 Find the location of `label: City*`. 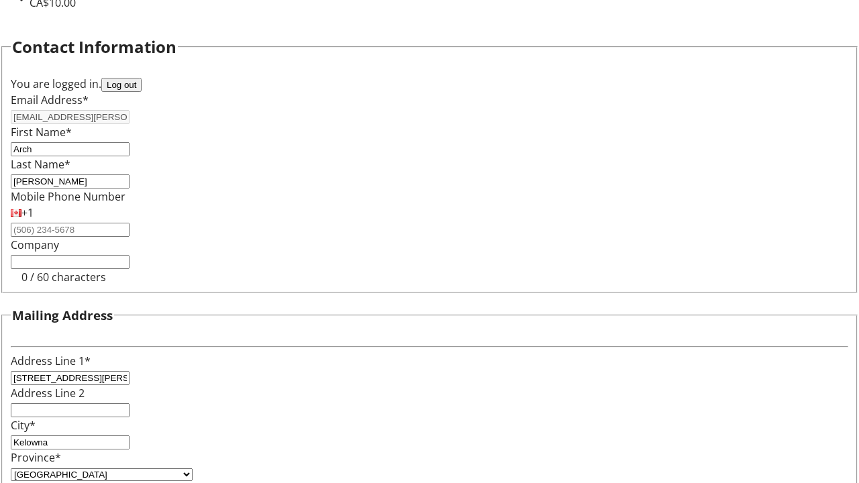

label: City* is located at coordinates (23, 426).